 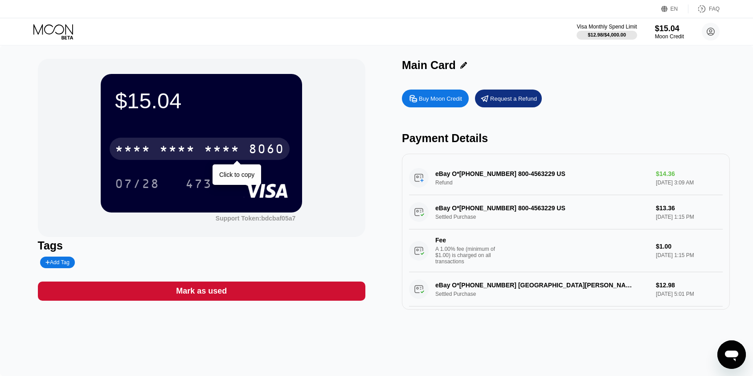 I want to click on div: Tags, so click(x=202, y=246).